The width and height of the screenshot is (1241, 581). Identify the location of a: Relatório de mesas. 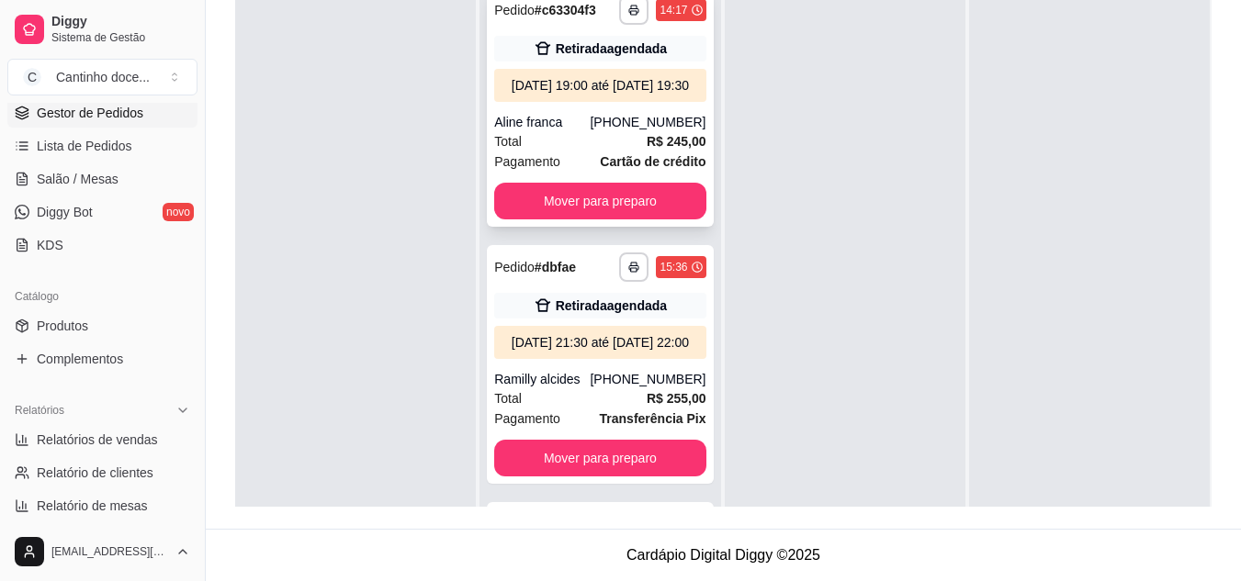
(102, 506).